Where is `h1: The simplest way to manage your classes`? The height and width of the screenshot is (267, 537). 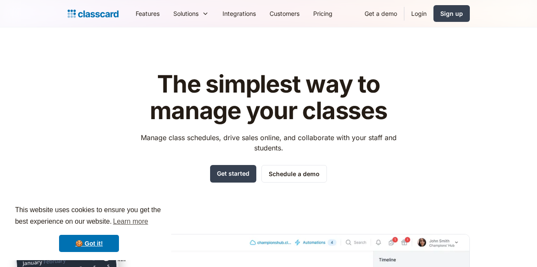
h1: The simplest way to manage your classes is located at coordinates (268, 97).